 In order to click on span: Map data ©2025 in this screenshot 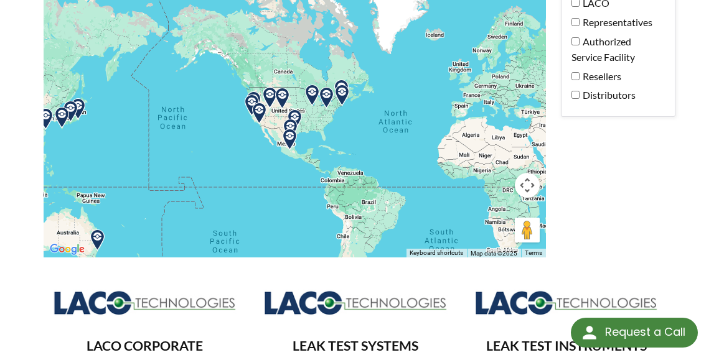, I will do `click(493, 253)`.